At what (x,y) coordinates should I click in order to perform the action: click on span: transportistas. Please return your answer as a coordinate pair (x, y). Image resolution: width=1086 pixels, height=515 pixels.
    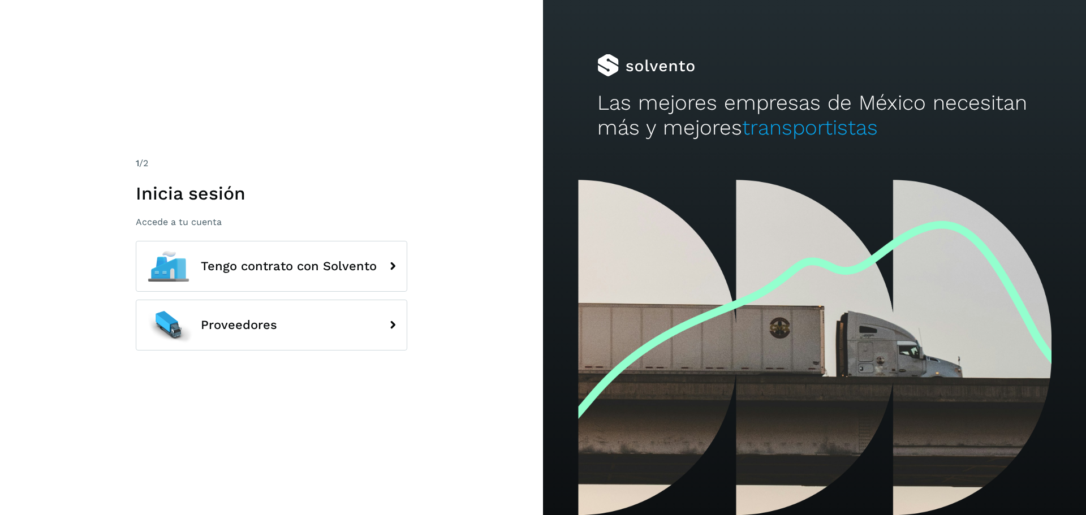
    Looking at the image, I should click on (810, 127).